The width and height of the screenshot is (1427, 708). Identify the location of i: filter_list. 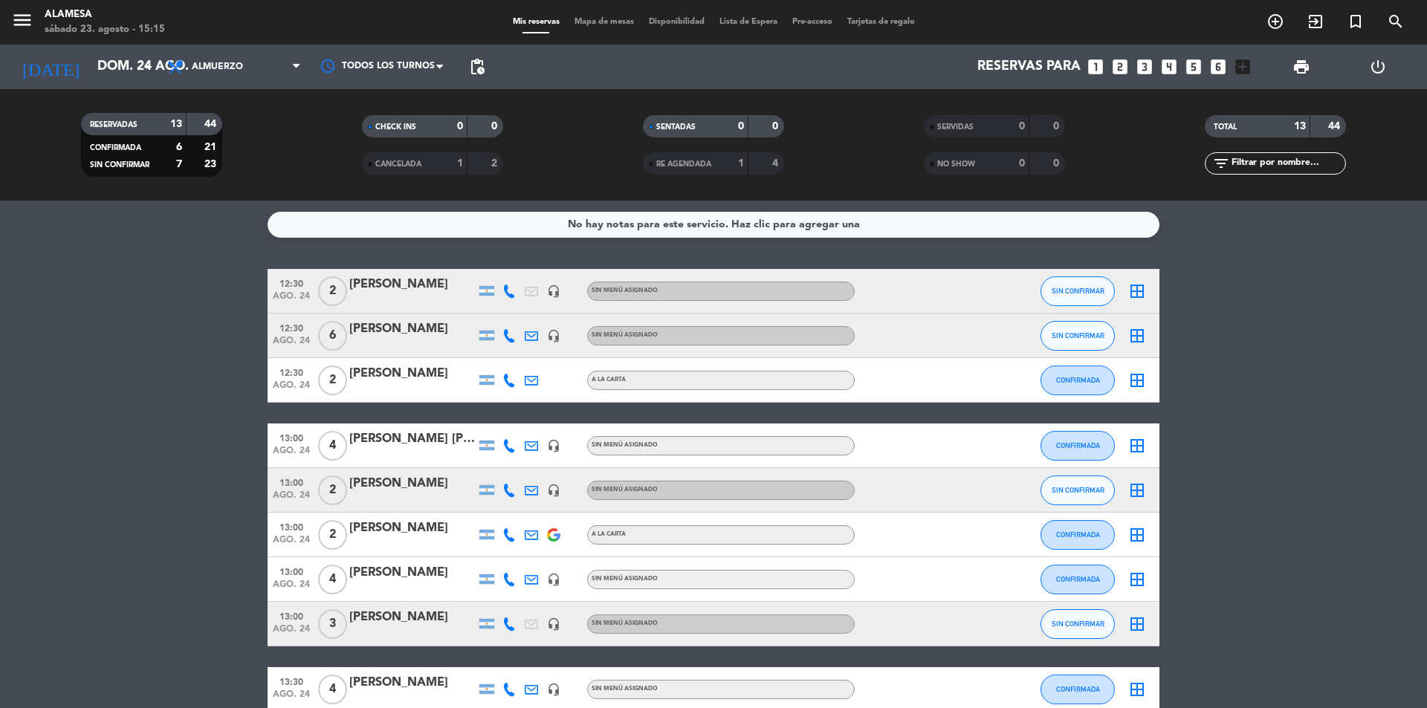
(1221, 164).